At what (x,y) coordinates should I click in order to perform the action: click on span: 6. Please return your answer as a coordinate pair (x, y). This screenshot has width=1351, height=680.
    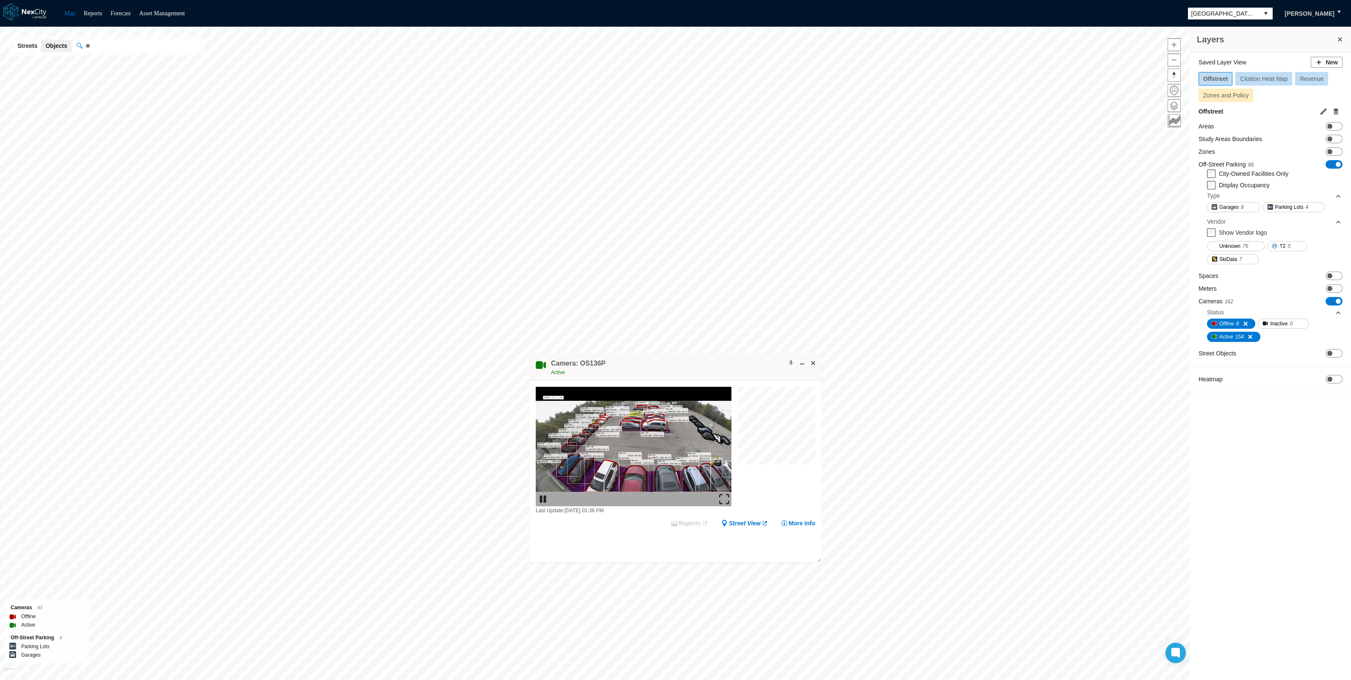
    Looking at the image, I should click on (61, 637).